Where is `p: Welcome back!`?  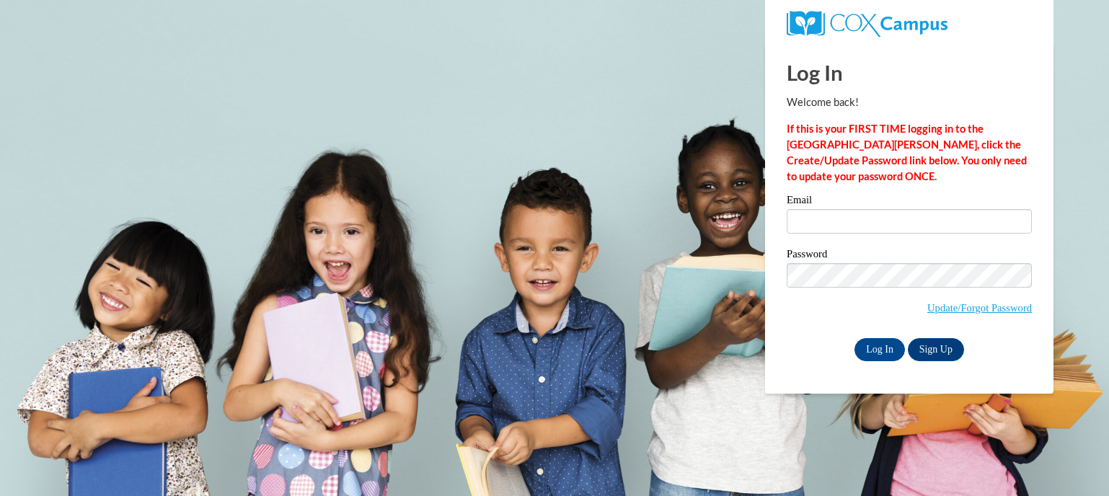
p: Welcome back! is located at coordinates (909, 102).